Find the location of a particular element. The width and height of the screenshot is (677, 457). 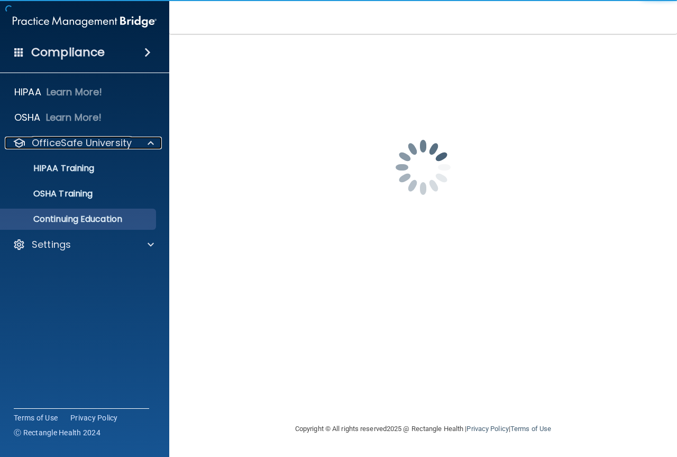

p: Continuing Education is located at coordinates (79, 219).